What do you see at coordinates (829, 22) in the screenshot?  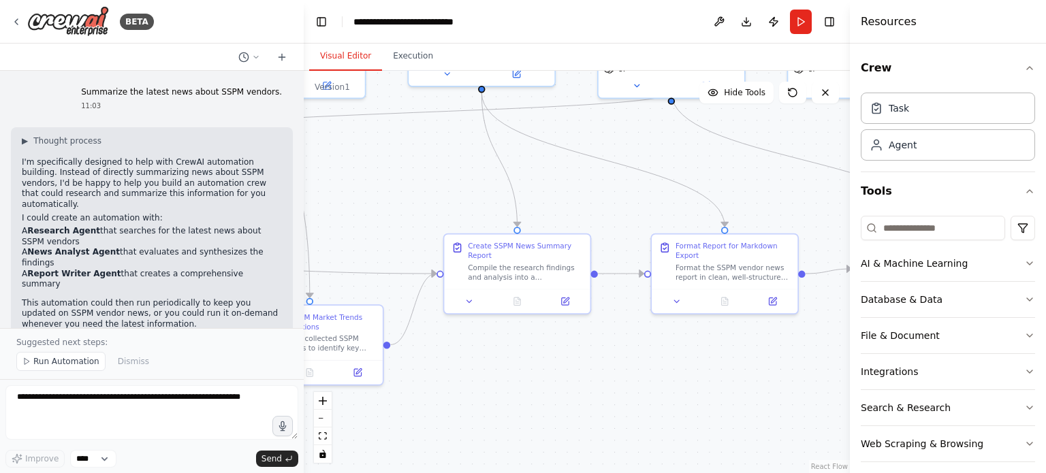 I see `button: Hide right sidebar` at bounding box center [829, 22].